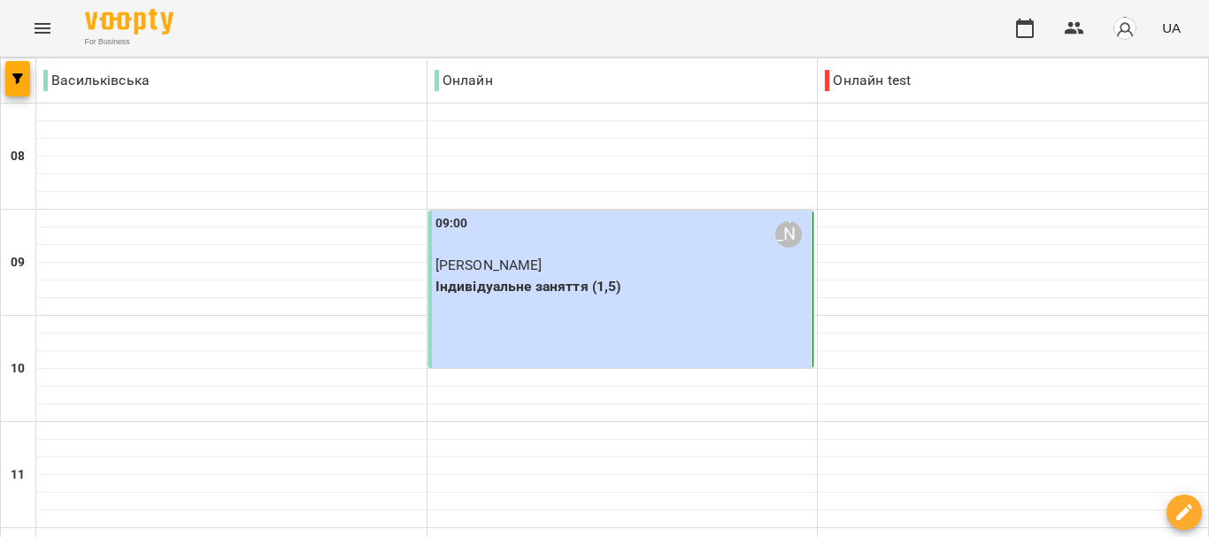 This screenshot has height=537, width=1209. I want to click on img: Voopty Logo, so click(129, 21).